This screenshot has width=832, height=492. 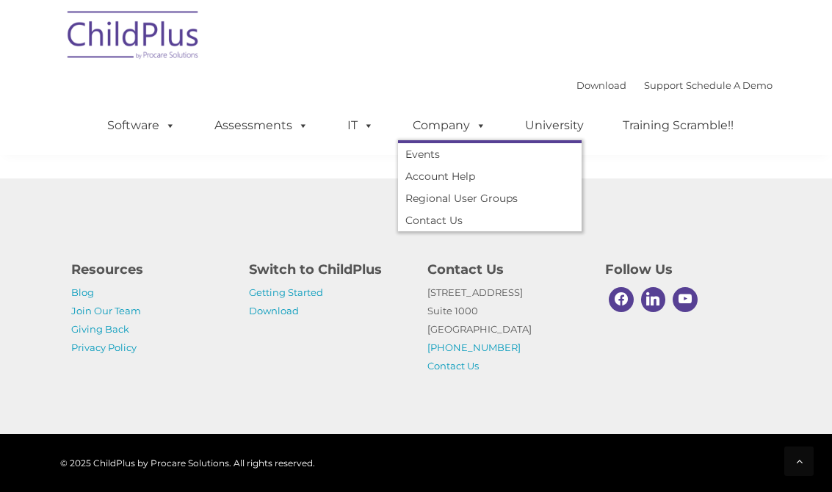 What do you see at coordinates (683, 270) in the screenshot?
I see `h4: Follow Us` at bounding box center [683, 270].